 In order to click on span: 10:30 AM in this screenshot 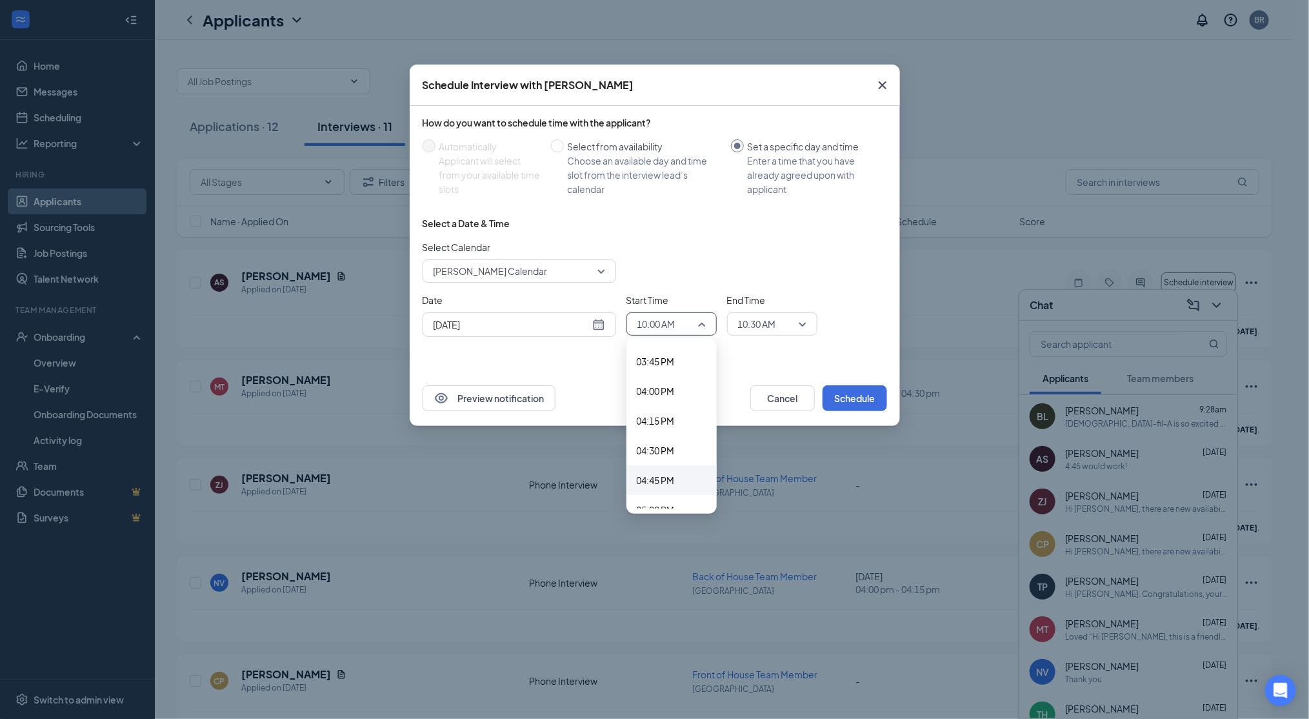, I will do `click(757, 324)`.